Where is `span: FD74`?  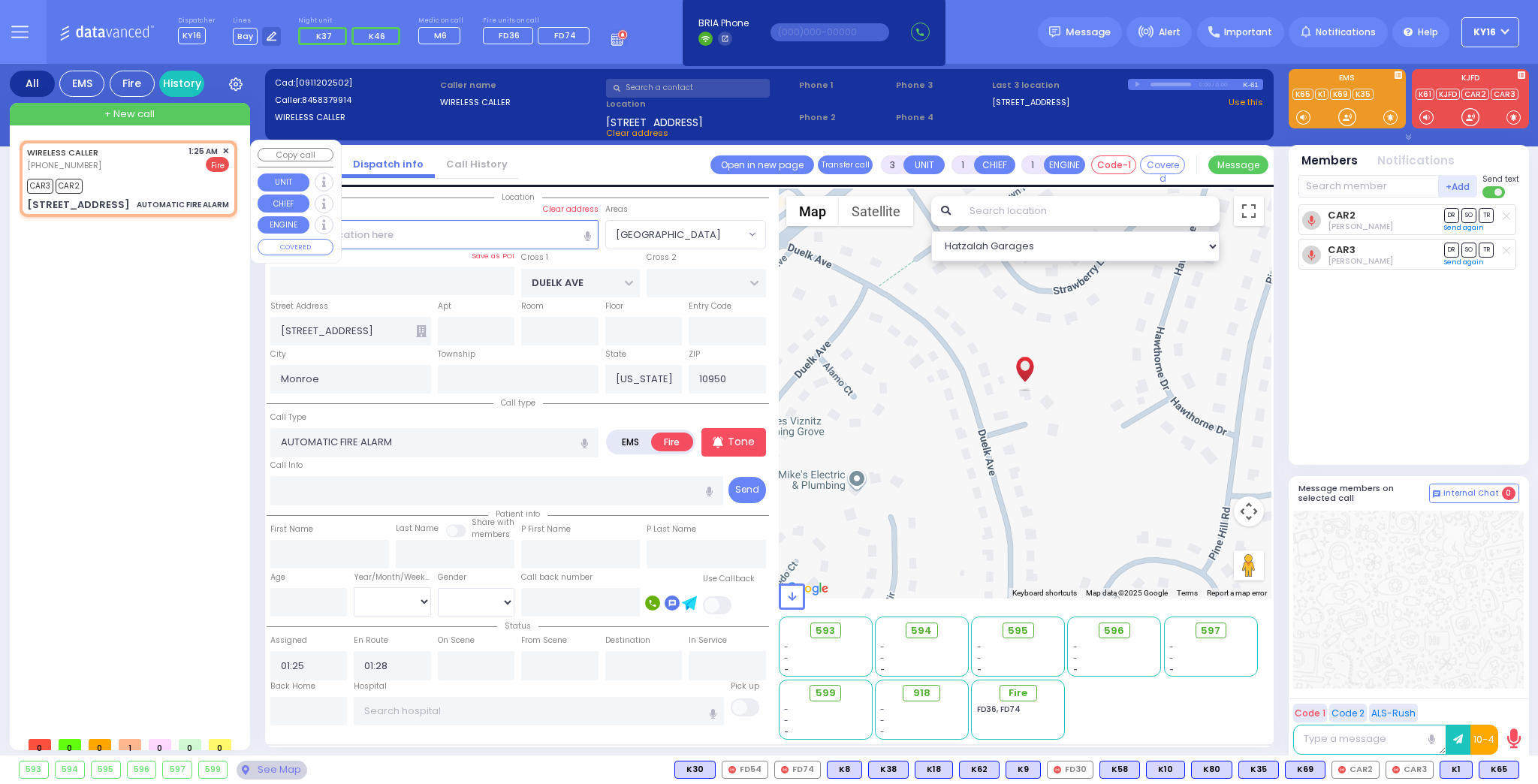
span: FD74 is located at coordinates (565, 36).